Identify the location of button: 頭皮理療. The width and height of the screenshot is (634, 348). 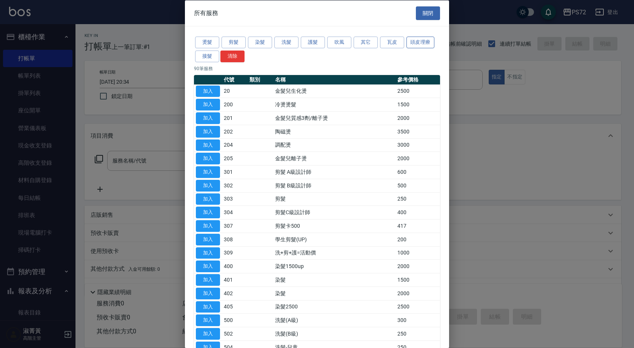
(420, 42).